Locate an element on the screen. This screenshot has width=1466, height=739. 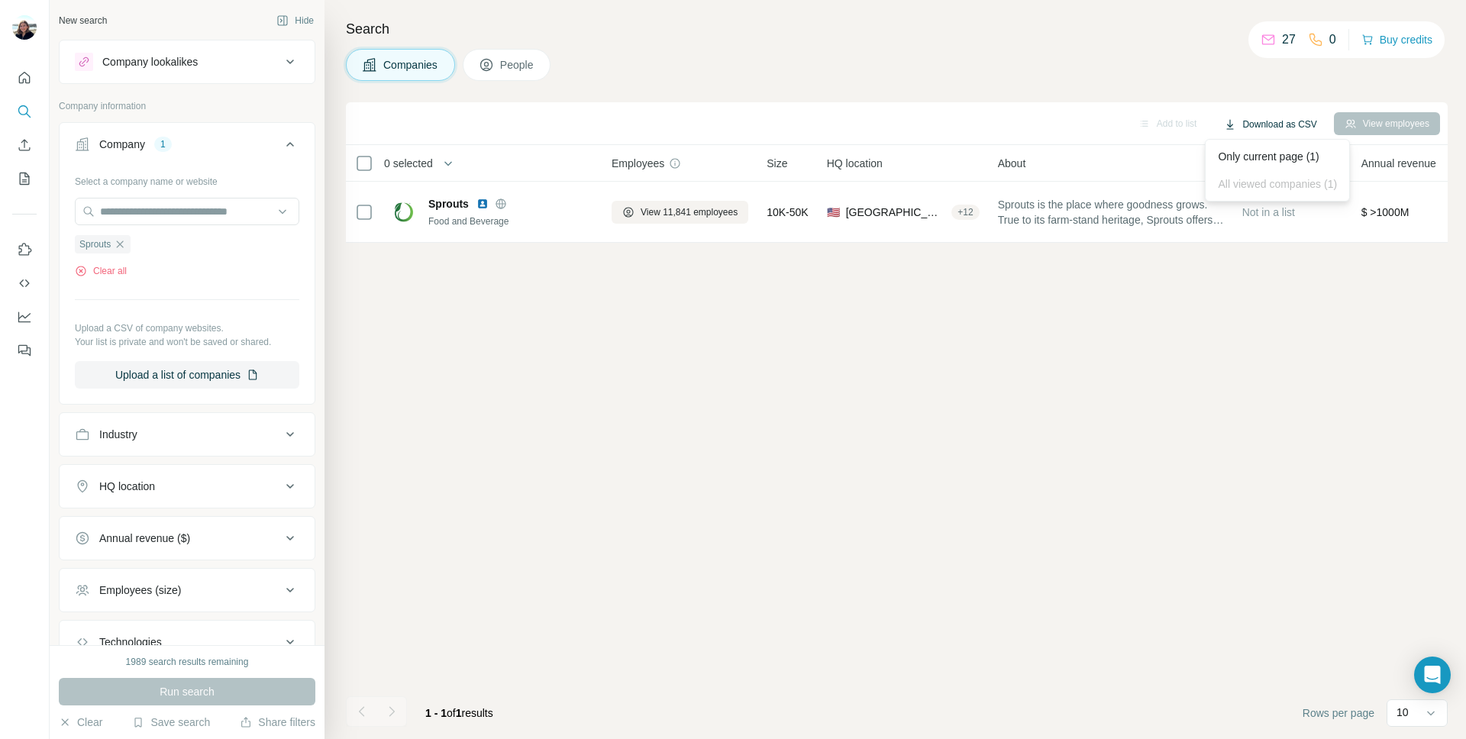
span: About is located at coordinates (1012, 163).